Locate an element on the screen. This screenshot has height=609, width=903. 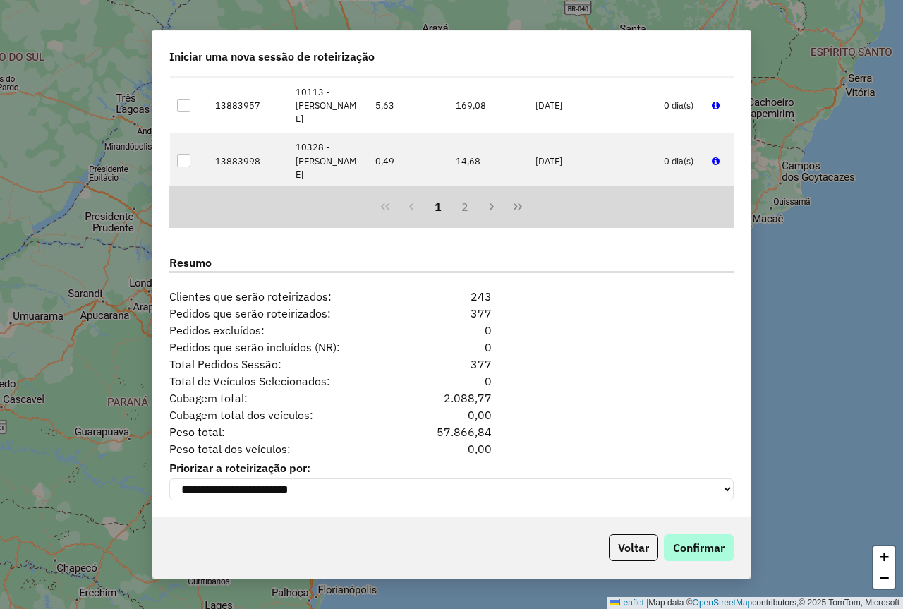
div: 243 is located at coordinates (451, 296).